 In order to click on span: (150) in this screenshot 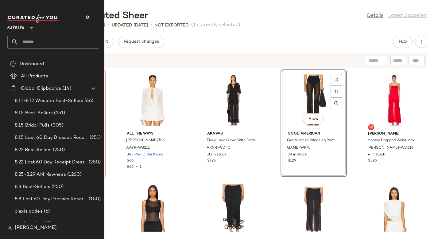, I will do `click(94, 199)`.